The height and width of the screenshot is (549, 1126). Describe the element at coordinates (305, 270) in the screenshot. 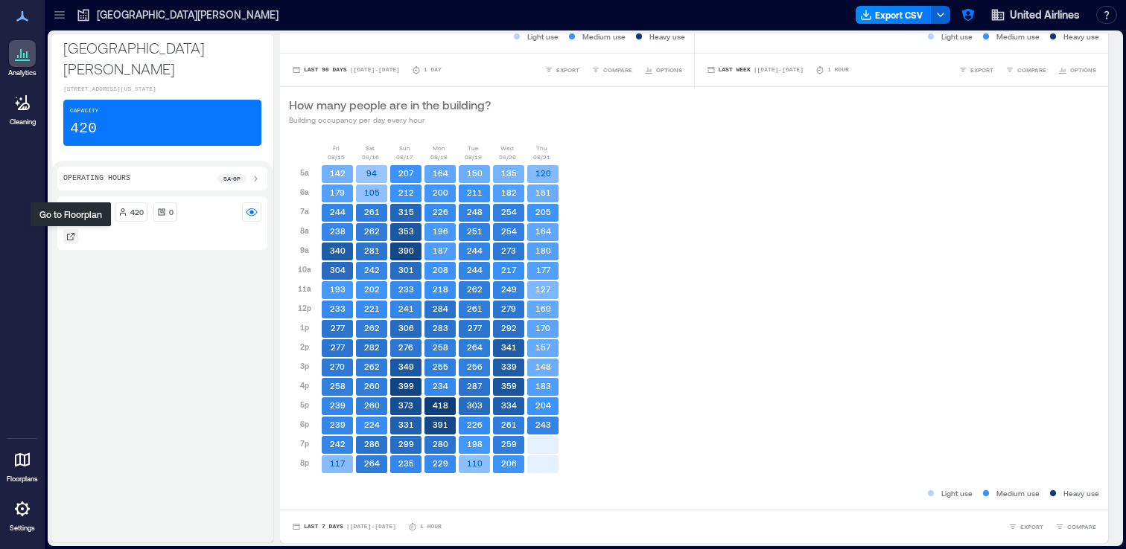

I see `p: 10a` at that location.